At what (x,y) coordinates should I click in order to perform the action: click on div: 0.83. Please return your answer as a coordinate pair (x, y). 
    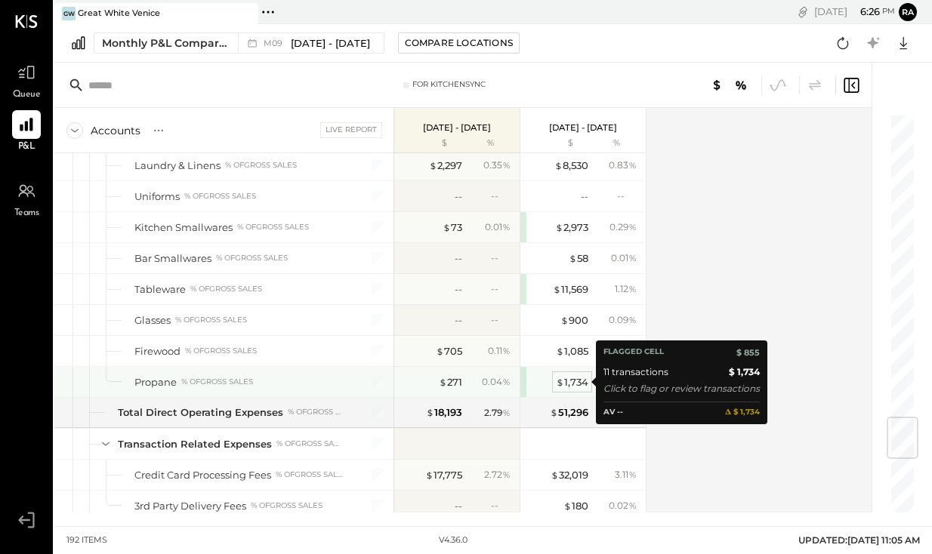
    Looking at the image, I should click on (622, 165).